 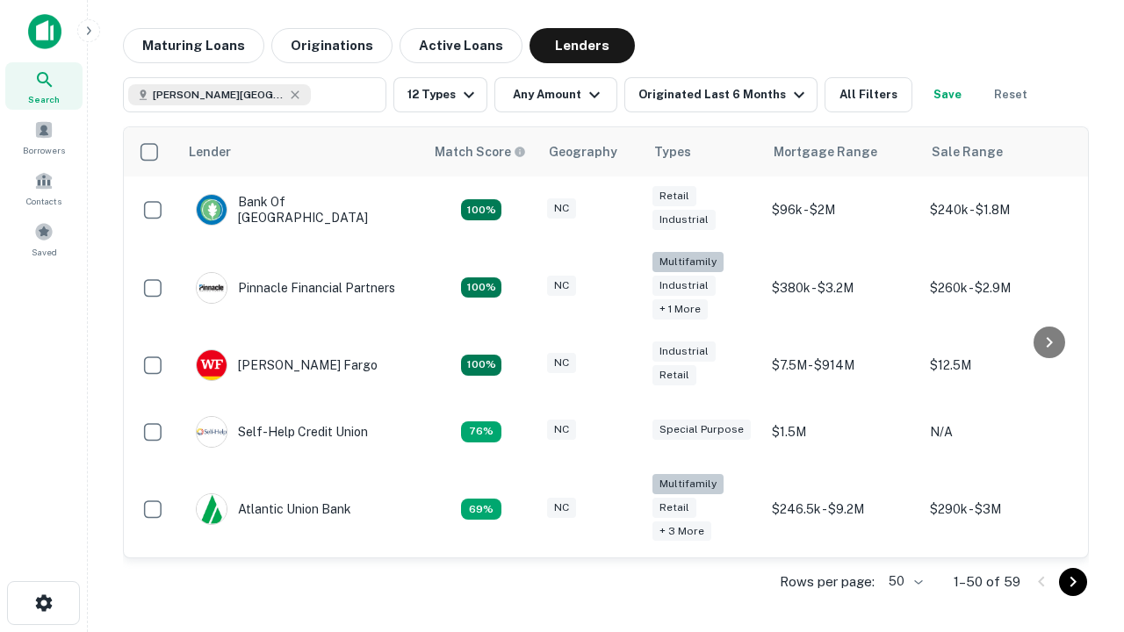 I want to click on span: Search, so click(x=44, y=99).